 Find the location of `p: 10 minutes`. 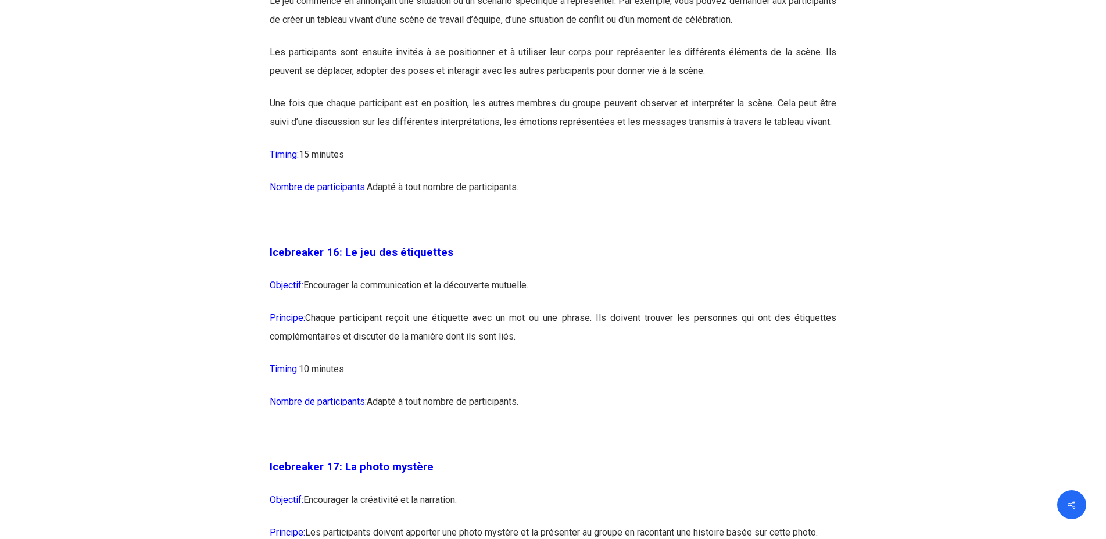

p: 10 minutes is located at coordinates (553, 376).